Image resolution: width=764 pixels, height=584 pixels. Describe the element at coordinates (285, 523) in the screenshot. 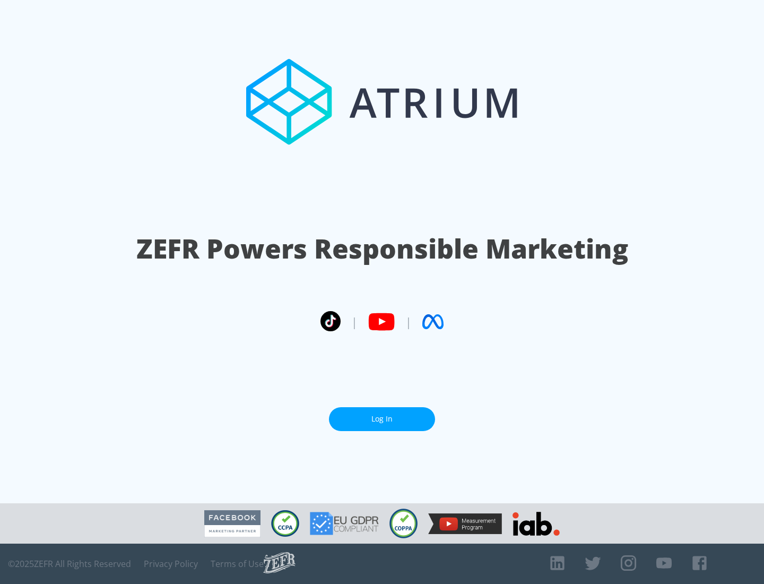

I see `img: CCPA Compliant` at that location.